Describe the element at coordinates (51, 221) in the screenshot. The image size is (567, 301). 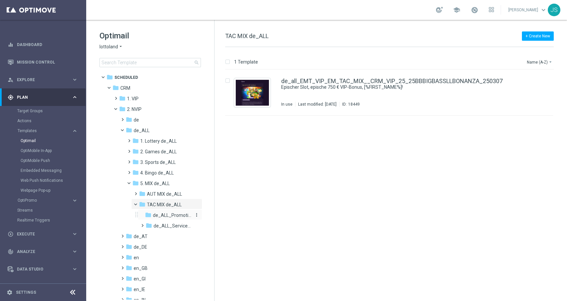
I see `div: Realtime Triggers` at that location.